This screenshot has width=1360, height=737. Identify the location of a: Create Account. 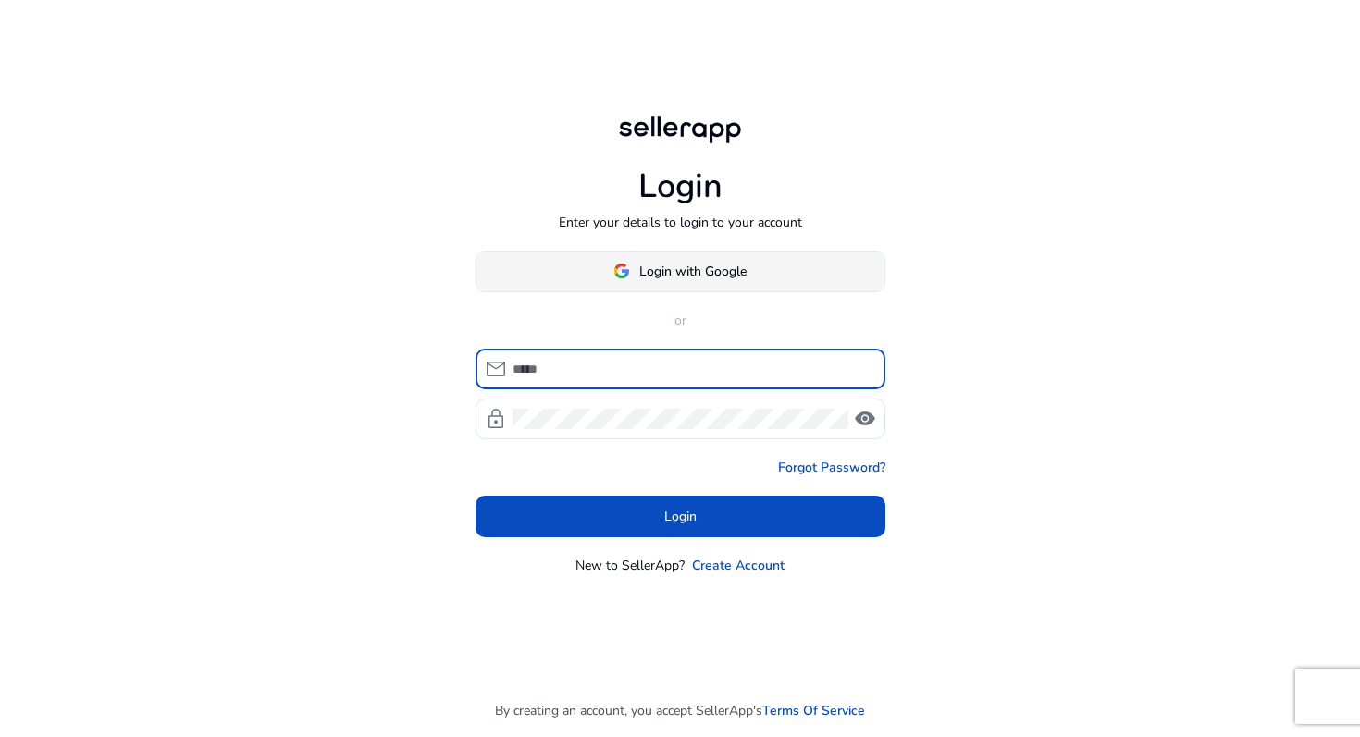
(738, 565).